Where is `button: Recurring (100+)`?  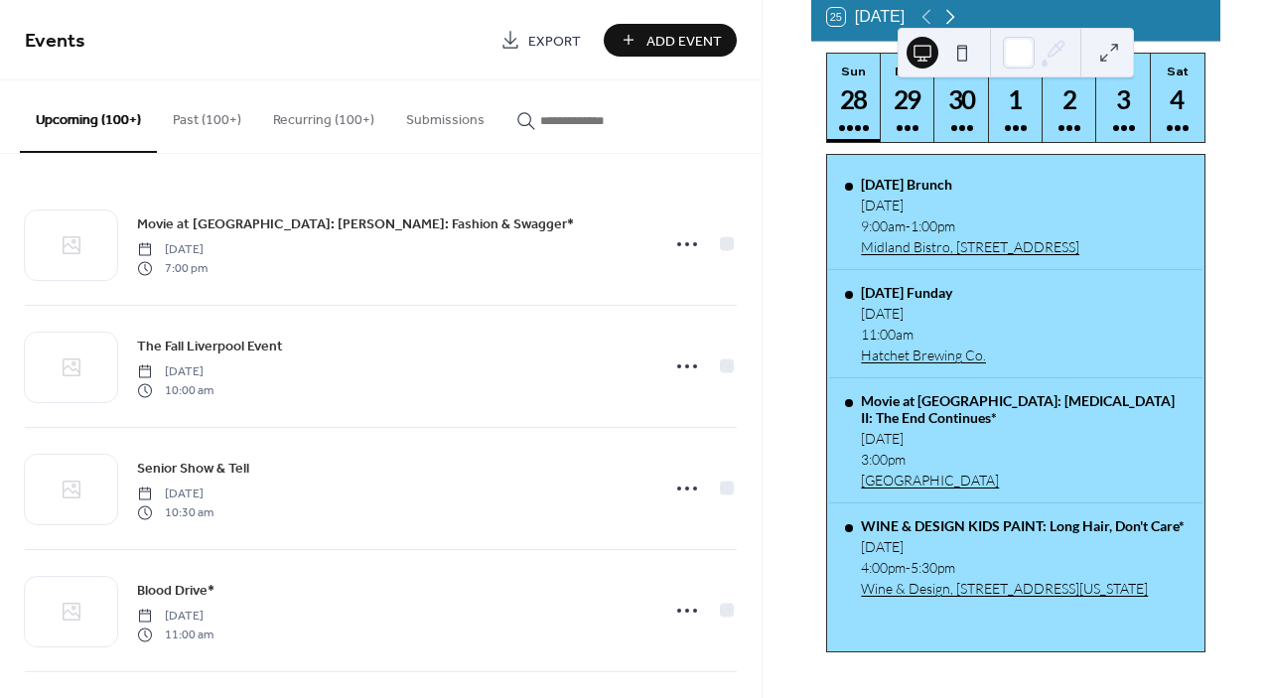 button: Recurring (100+) is located at coordinates (324, 115).